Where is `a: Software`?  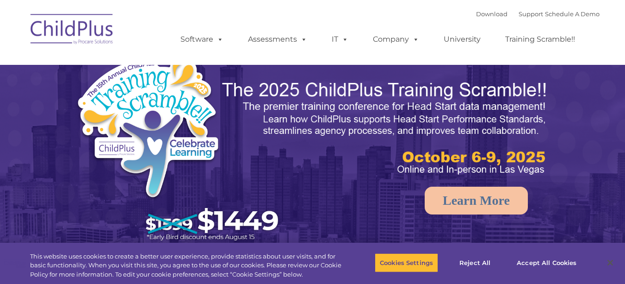
a: Software is located at coordinates (202, 39).